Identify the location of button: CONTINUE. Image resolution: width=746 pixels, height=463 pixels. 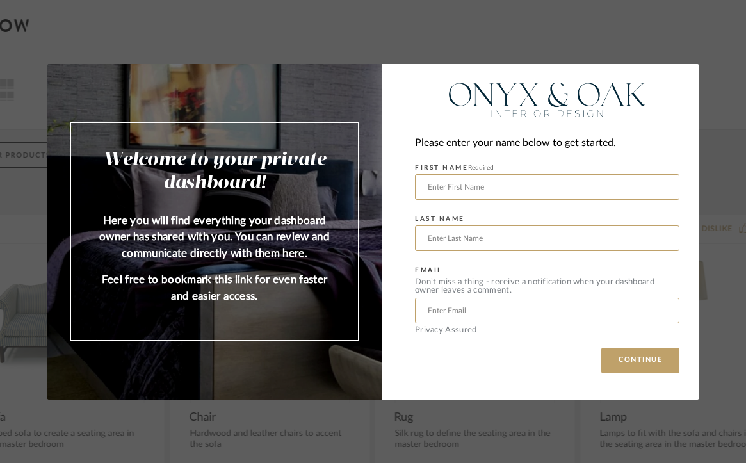
(640, 361).